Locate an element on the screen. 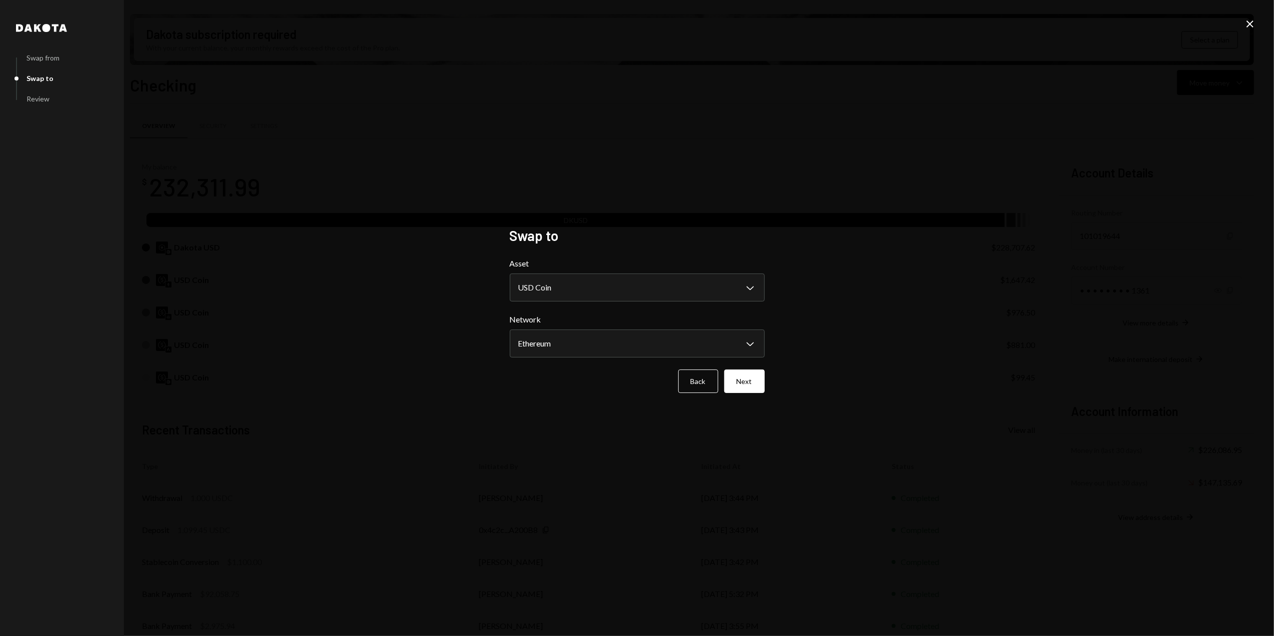 This screenshot has height=636, width=1274. div: Swap from is located at coordinates (43, 57).